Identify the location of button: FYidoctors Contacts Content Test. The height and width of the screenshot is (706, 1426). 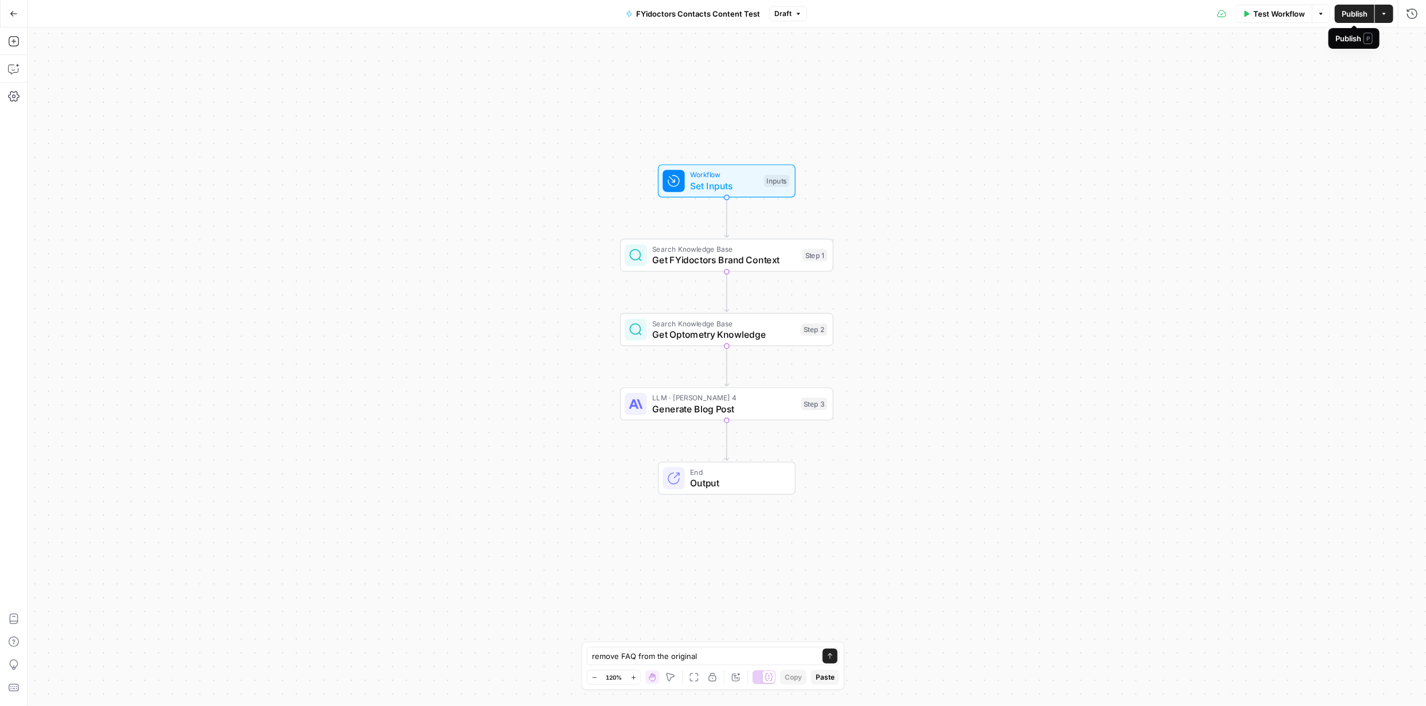
(693, 14).